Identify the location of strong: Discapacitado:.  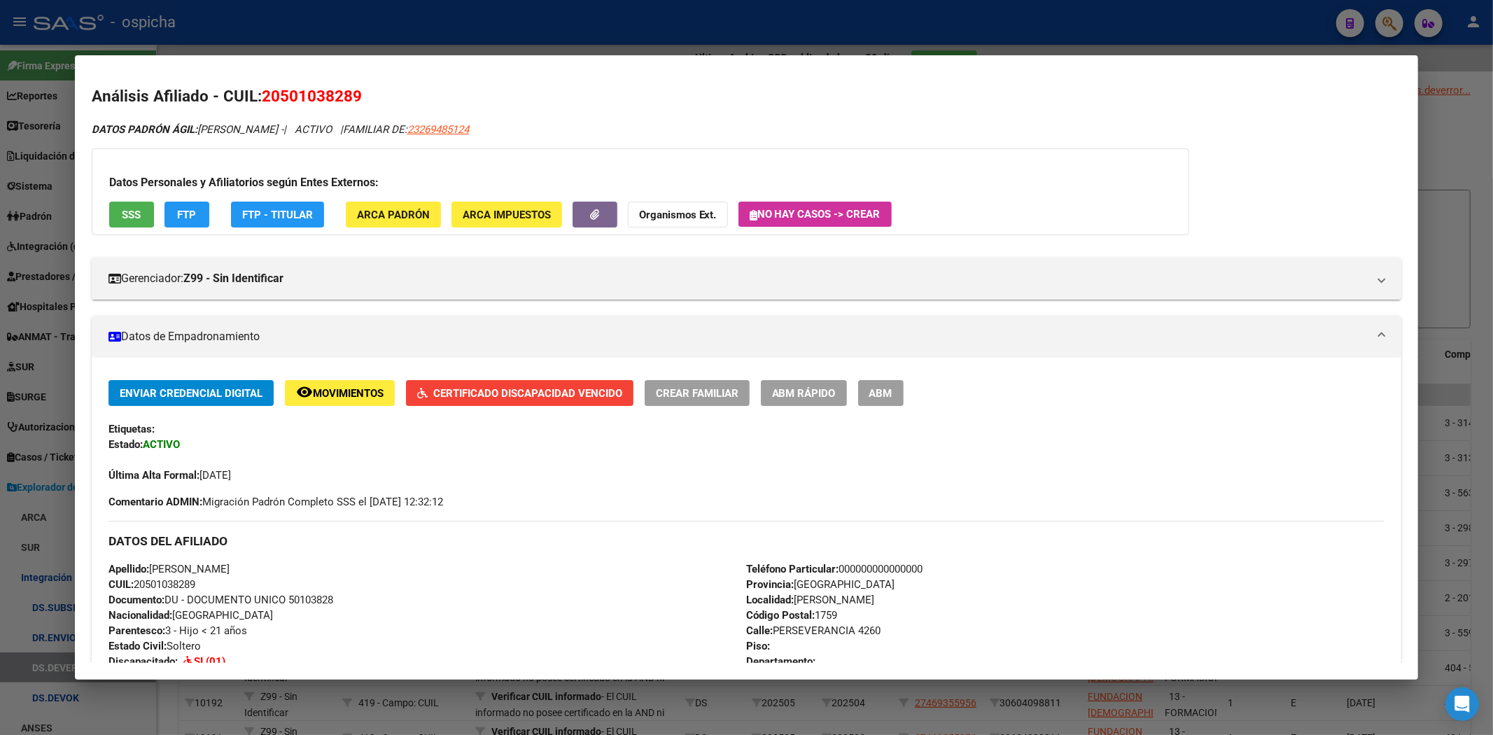
(143, 661).